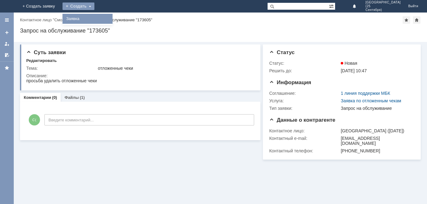 This screenshot has height=204, width=427. I want to click on a: Мои согласования, so click(7, 55).